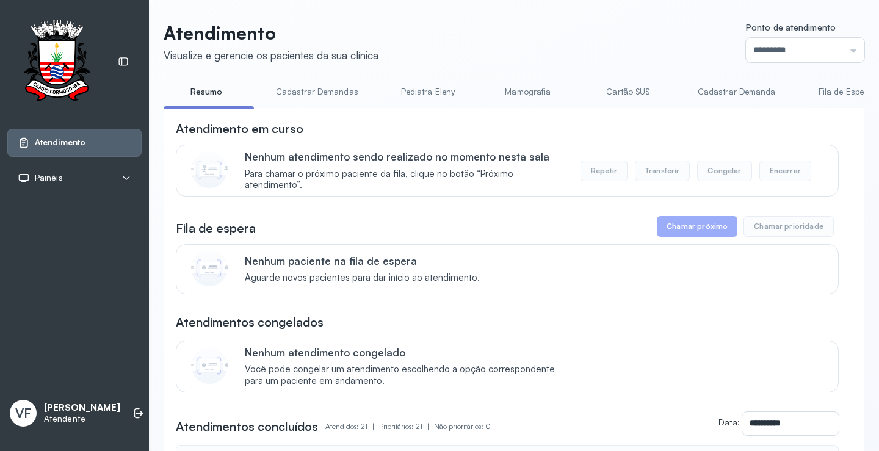 This screenshot has height=451, width=879. What do you see at coordinates (247, 427) in the screenshot?
I see `h3: Atendimentos concluídos` at bounding box center [247, 427].